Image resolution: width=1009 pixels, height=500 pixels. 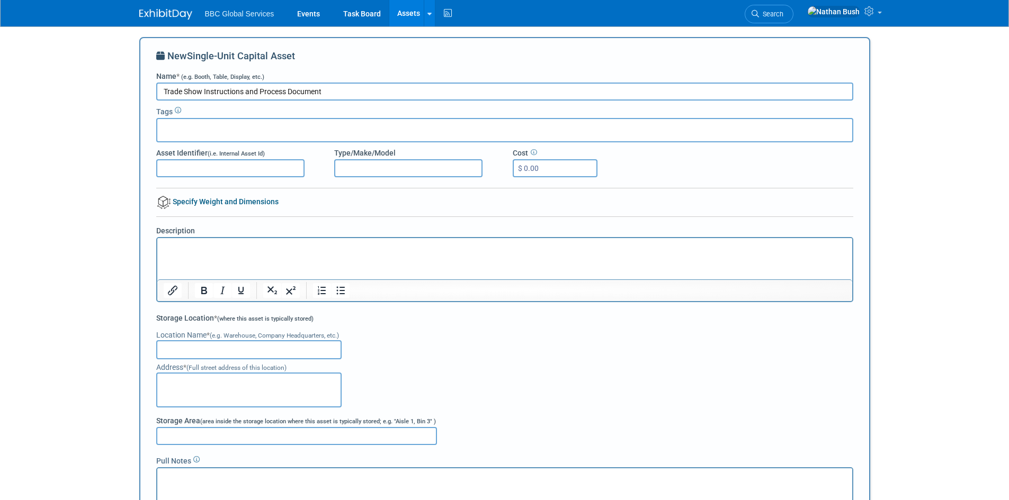 I want to click on body: Rich Text Area. Press ALT-0 for help., so click(x=347, y=10).